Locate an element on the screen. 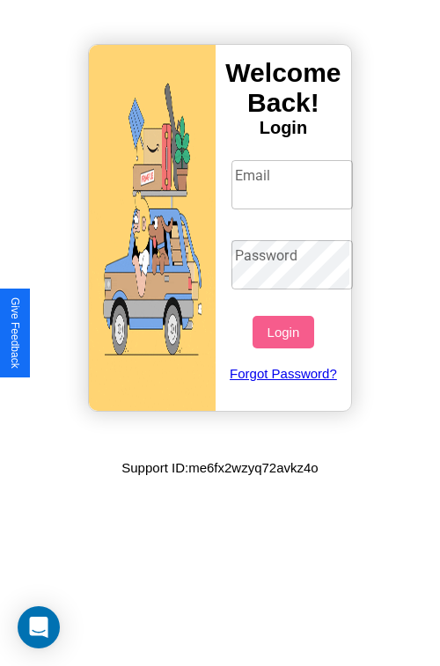 The height and width of the screenshot is (666, 440). h4: Login is located at coordinates (283, 128).